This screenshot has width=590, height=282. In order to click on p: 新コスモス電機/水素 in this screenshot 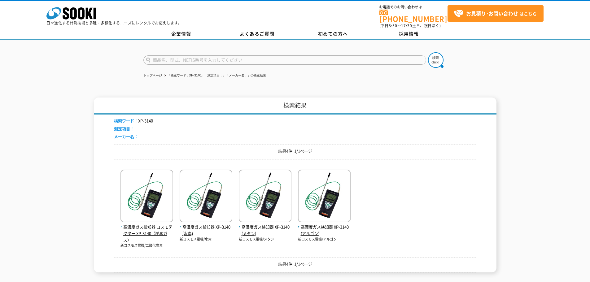, I will do `click(206, 239)`.